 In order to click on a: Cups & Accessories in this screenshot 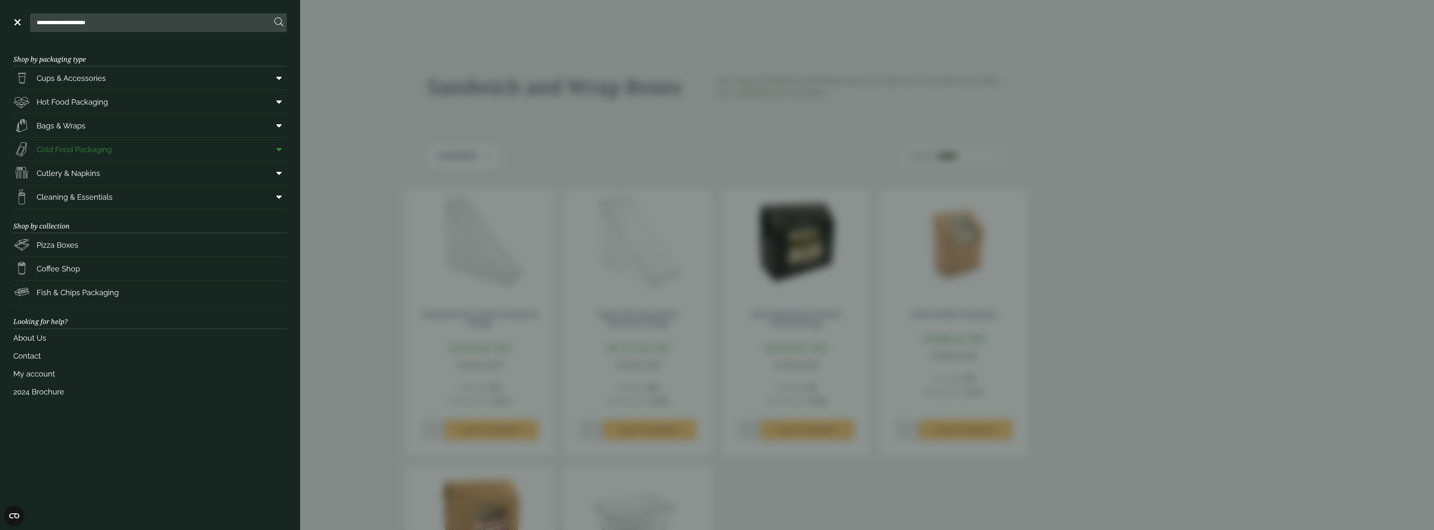, I will do `click(150, 78)`.